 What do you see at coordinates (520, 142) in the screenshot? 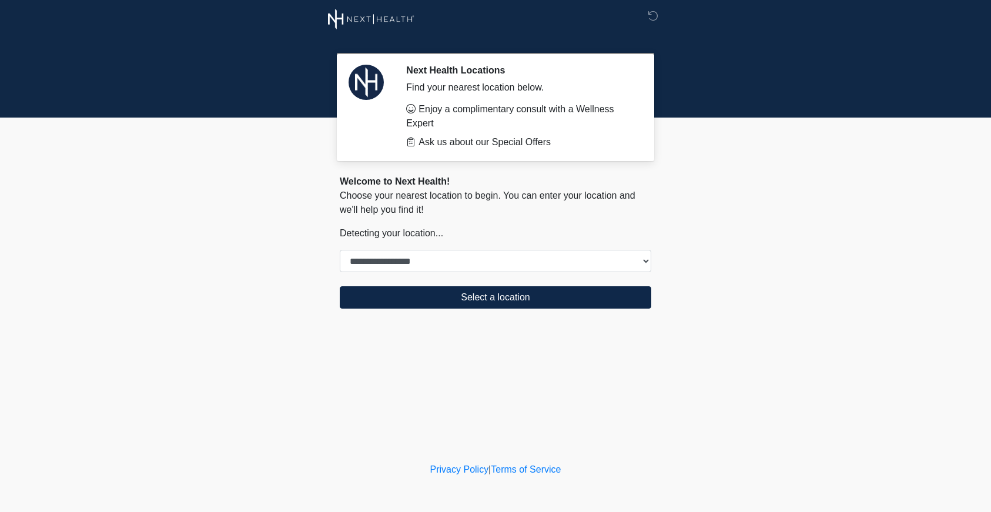
I see `li: Ask us about our Special Offers` at bounding box center [520, 142].